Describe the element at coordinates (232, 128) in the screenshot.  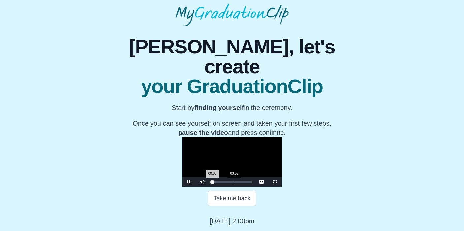
I see `p: Once you can see yourself on screen and taken your first few steps, and press continue.` at that location.